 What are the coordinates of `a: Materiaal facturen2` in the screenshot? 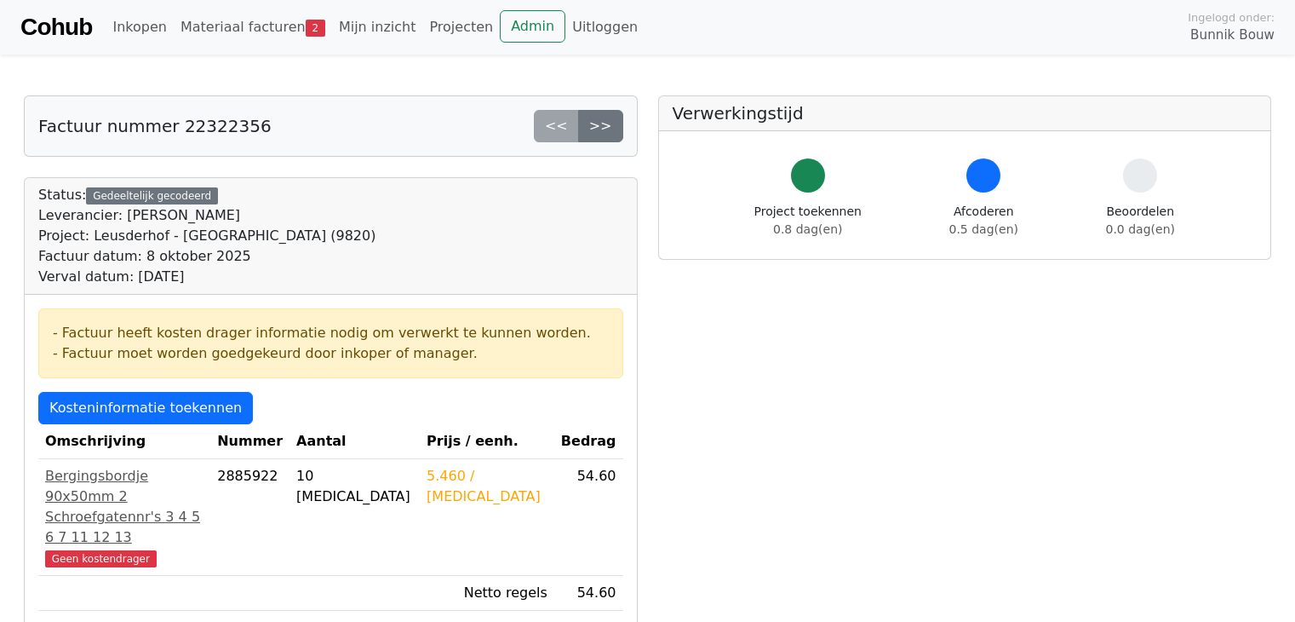 It's located at (253, 27).